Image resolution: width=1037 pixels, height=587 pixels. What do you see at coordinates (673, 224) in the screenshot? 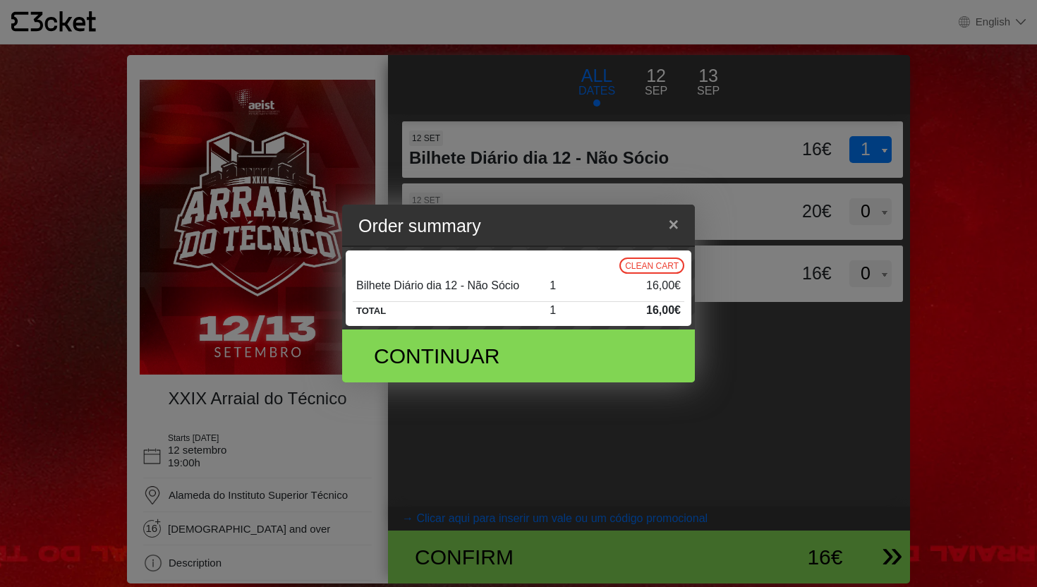
I see `button: Close` at bounding box center [673, 224].